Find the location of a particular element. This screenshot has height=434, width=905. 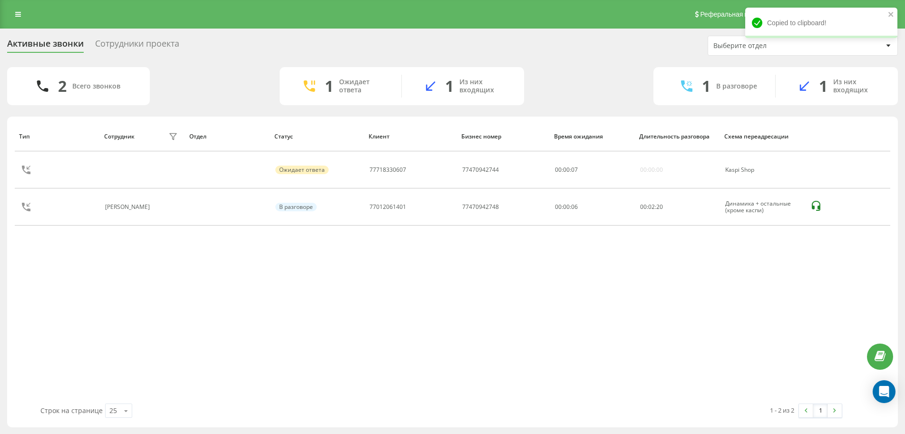

div: Статус is located at coordinates (317, 136).